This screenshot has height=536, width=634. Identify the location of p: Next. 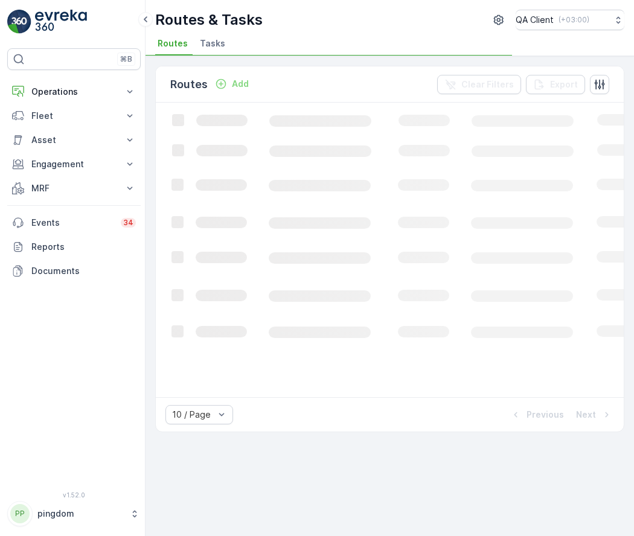
(586, 415).